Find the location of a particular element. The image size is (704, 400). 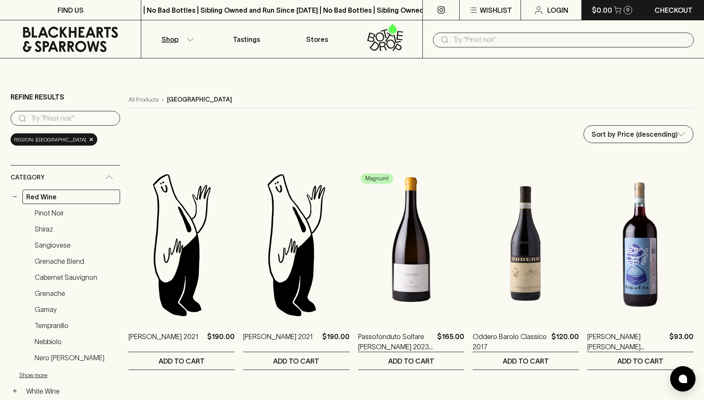

a: Grenache Blend is located at coordinates (75, 261).